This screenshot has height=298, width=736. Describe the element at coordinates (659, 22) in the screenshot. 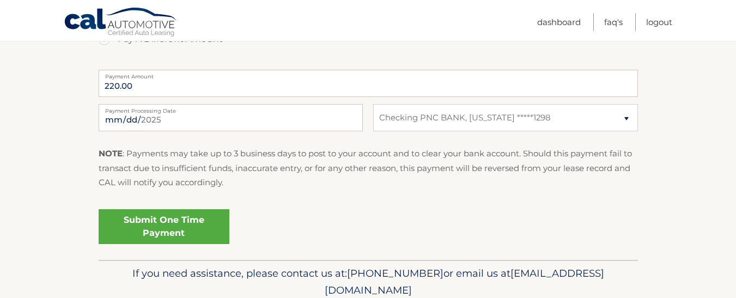

I see `a: Logout` at that location.